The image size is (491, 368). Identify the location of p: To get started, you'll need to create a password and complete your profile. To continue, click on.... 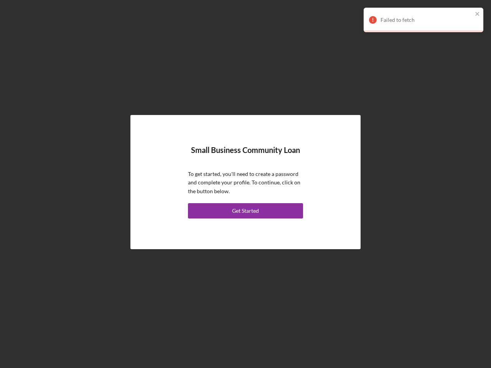
(245, 182).